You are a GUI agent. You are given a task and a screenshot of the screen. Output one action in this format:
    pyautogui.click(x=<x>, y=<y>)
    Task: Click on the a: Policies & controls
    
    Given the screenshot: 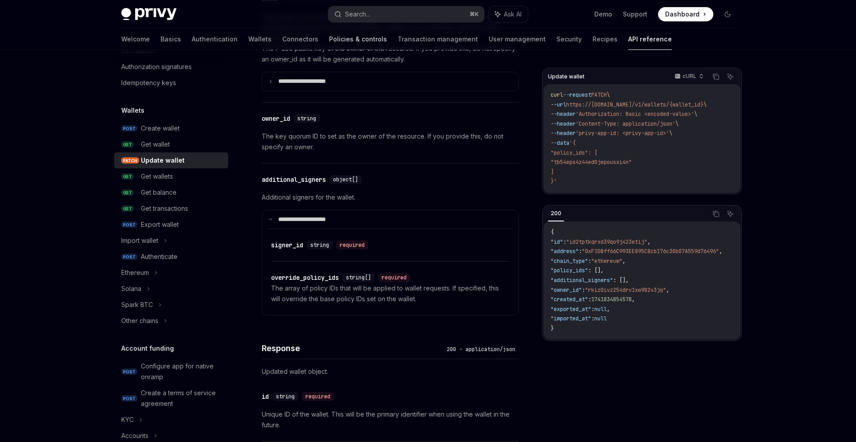 What is the action you would take?
    pyautogui.click(x=358, y=39)
    